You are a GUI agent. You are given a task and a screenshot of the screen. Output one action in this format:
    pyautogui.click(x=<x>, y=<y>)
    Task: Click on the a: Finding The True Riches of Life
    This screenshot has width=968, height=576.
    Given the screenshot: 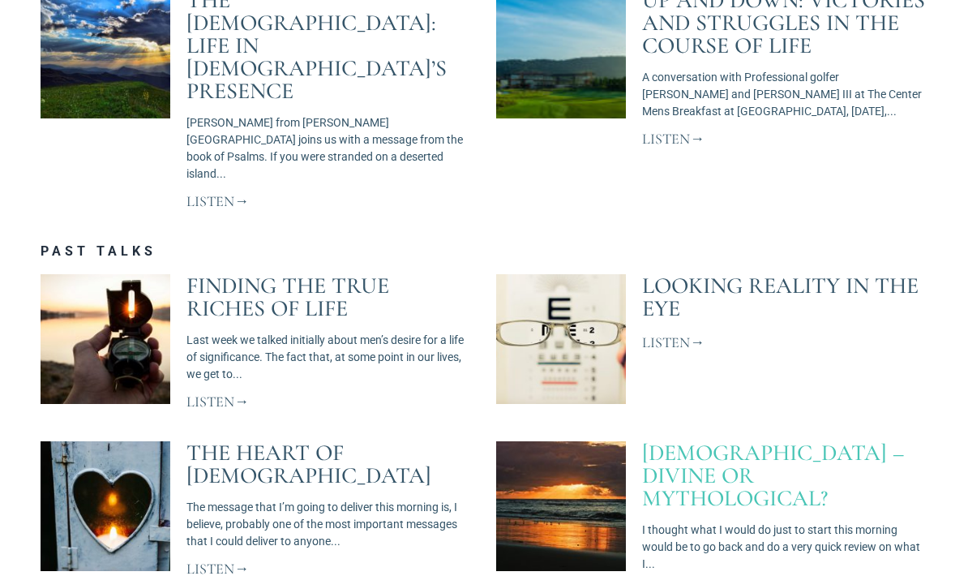 What is the action you would take?
    pyautogui.click(x=288, y=297)
    